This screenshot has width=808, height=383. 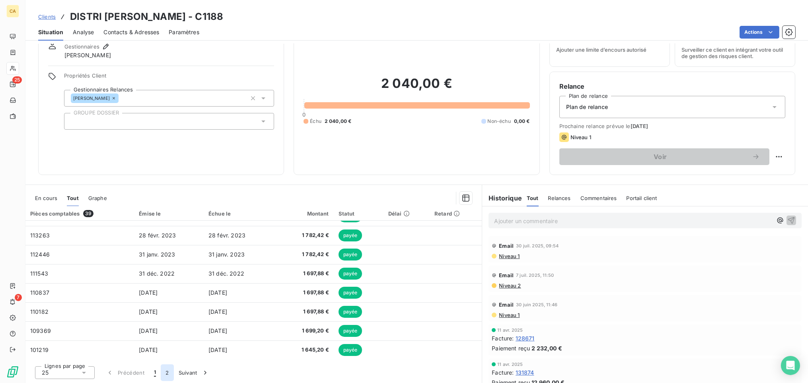 What do you see at coordinates (601, 50) in the screenshot?
I see `span: Ajouter une limite d’encours autorisé` at bounding box center [601, 50].